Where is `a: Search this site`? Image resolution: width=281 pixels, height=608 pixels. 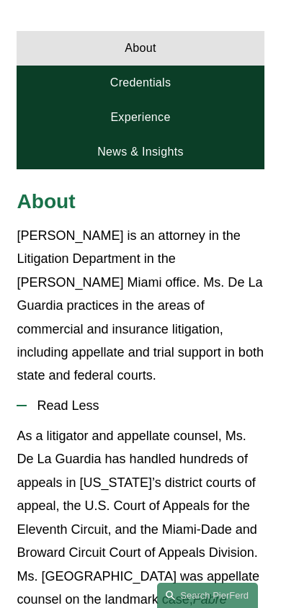
a: Search this site is located at coordinates (207, 595).